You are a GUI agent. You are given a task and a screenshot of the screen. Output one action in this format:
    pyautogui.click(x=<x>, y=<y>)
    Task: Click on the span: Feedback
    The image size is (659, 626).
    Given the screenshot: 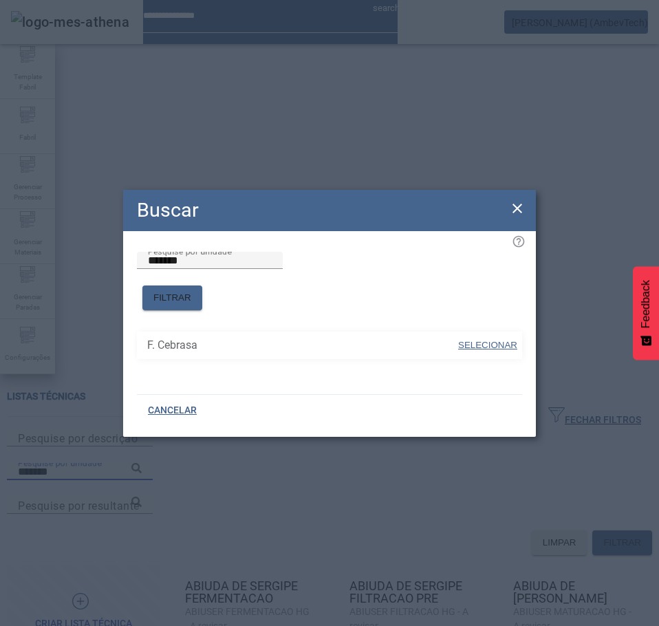 What is the action you would take?
    pyautogui.click(x=646, y=304)
    